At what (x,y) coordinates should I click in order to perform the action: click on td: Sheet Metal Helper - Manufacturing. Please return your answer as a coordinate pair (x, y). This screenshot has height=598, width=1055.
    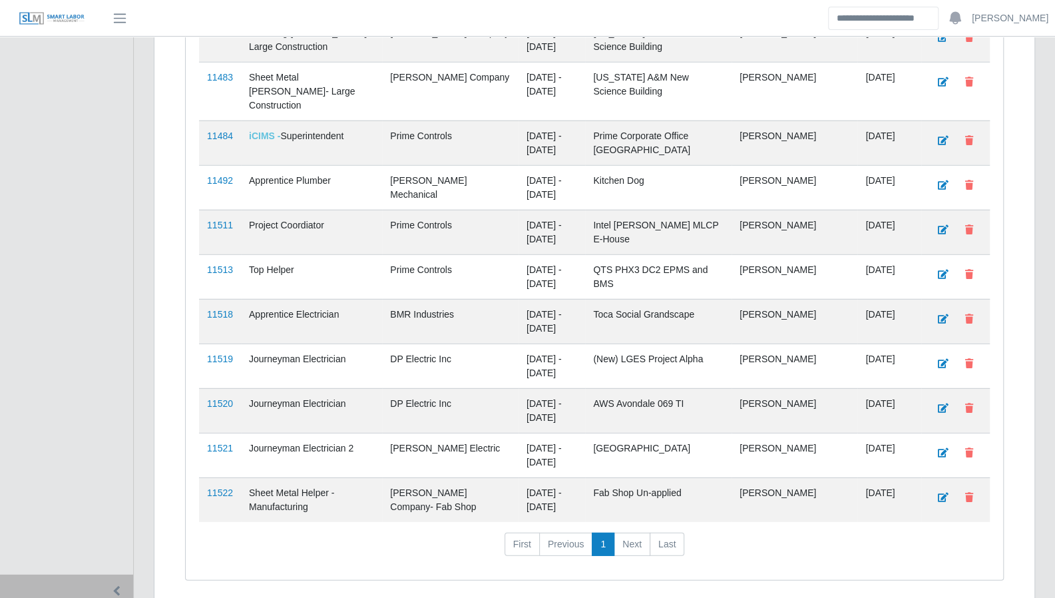
    Looking at the image, I should click on (311, 499).